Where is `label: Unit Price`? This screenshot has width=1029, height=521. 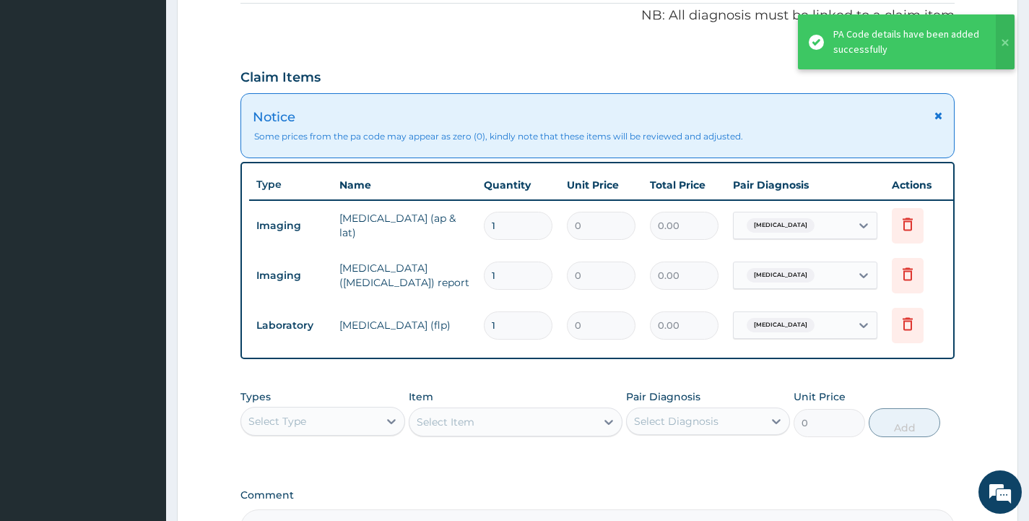
label: Unit Price is located at coordinates (820, 397).